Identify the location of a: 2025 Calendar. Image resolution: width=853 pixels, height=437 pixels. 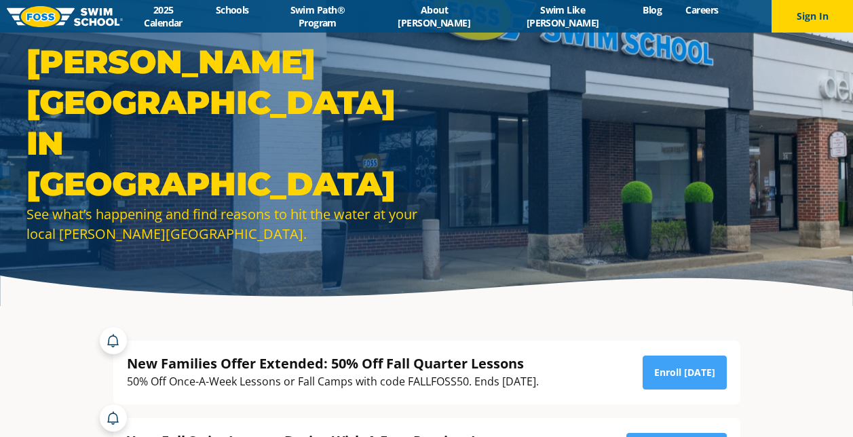
(163, 16).